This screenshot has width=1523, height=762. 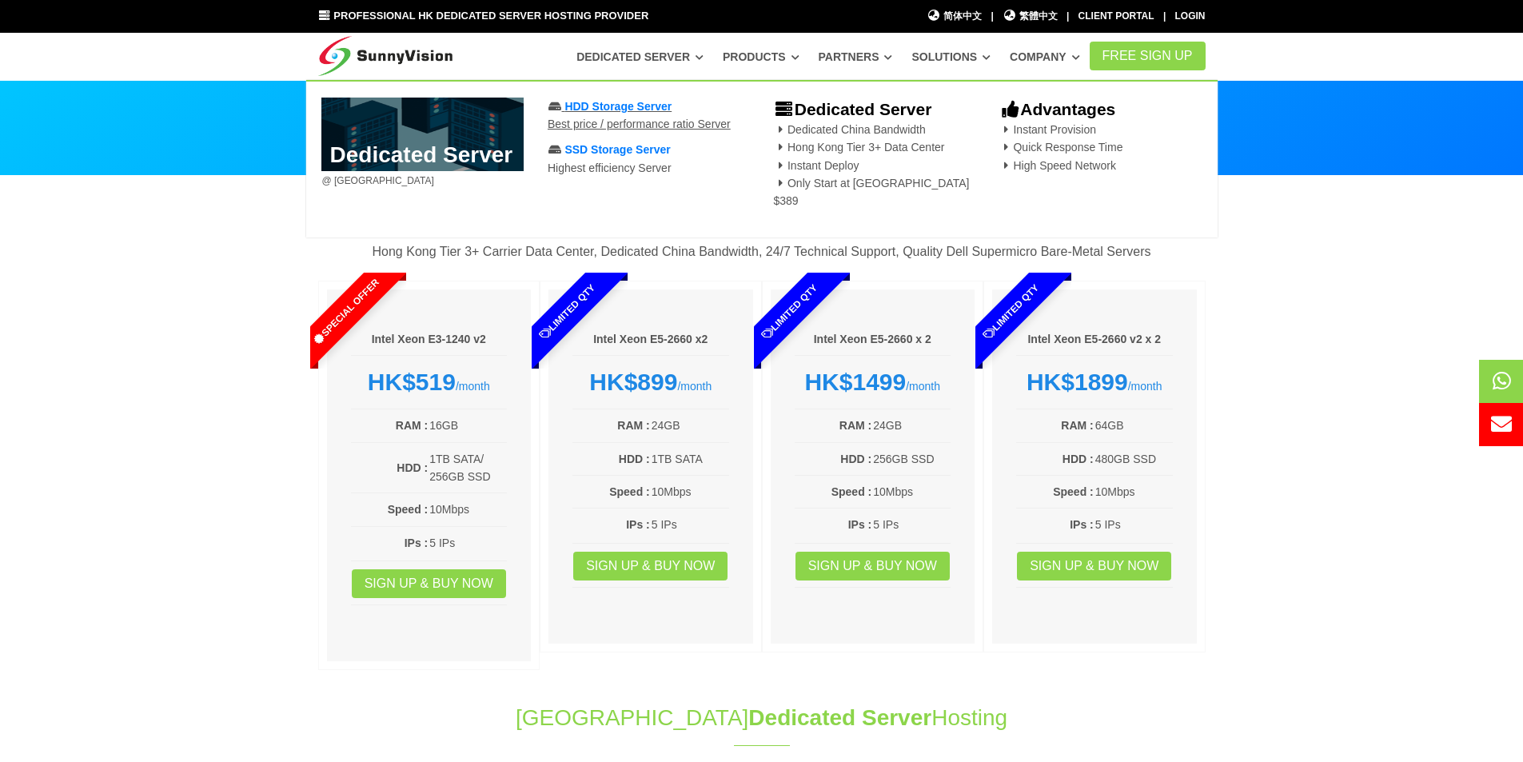 I want to click on span: Special Offer, so click(x=345, y=312).